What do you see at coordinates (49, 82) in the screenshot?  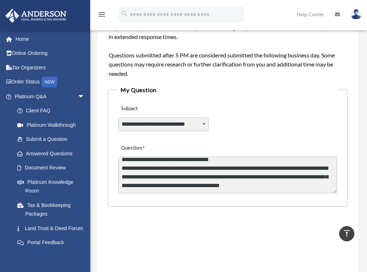 I see `div: NEW` at bounding box center [49, 82].